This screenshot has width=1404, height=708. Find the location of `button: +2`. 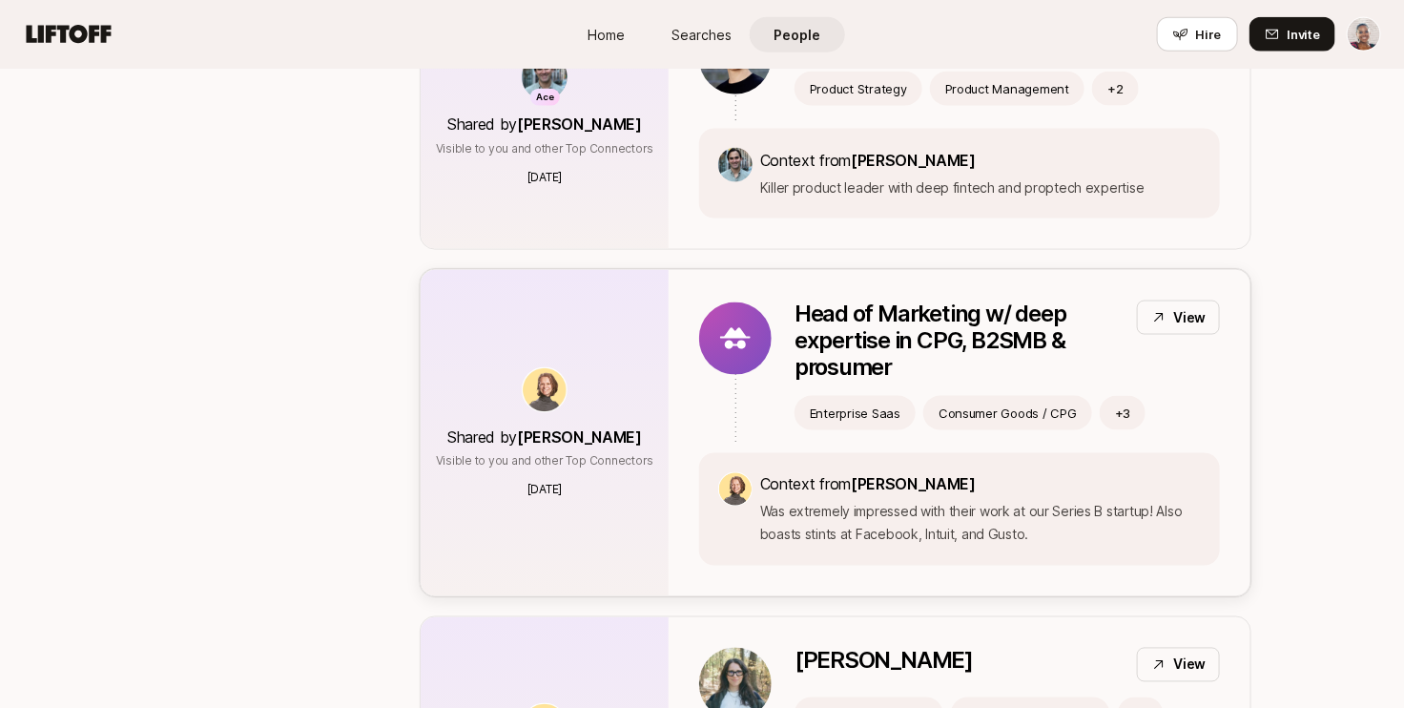

button: +2 is located at coordinates (1115, 89).